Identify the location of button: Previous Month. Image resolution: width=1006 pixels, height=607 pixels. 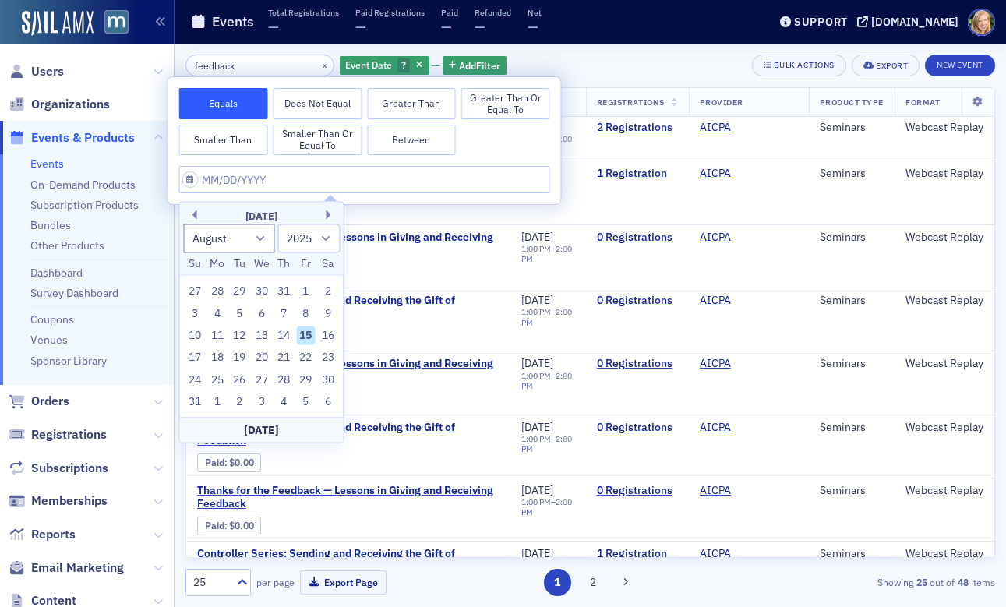
(192, 215).